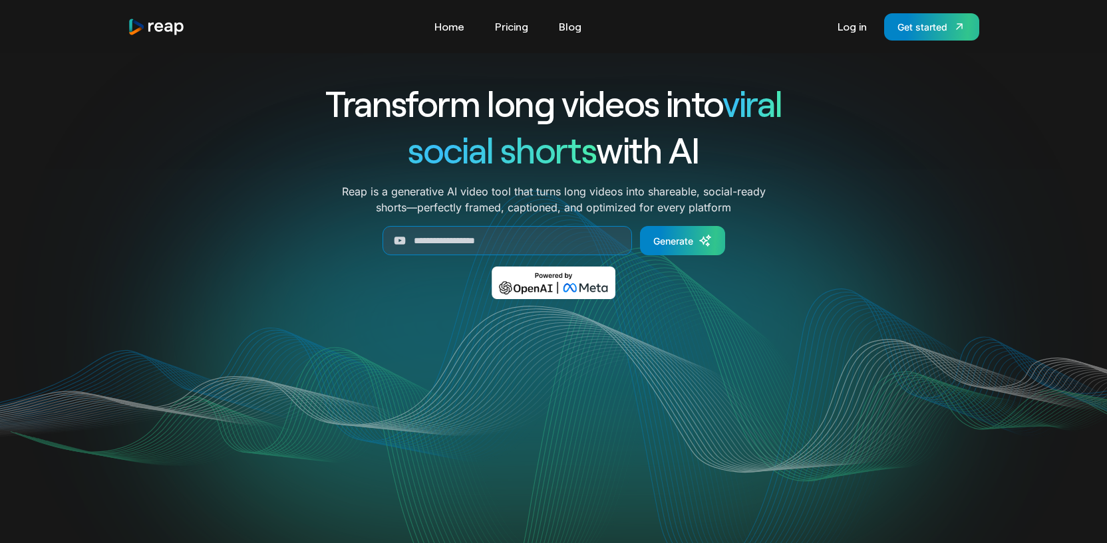 This screenshot has width=1107, height=543. I want to click on div: Generate, so click(673, 241).